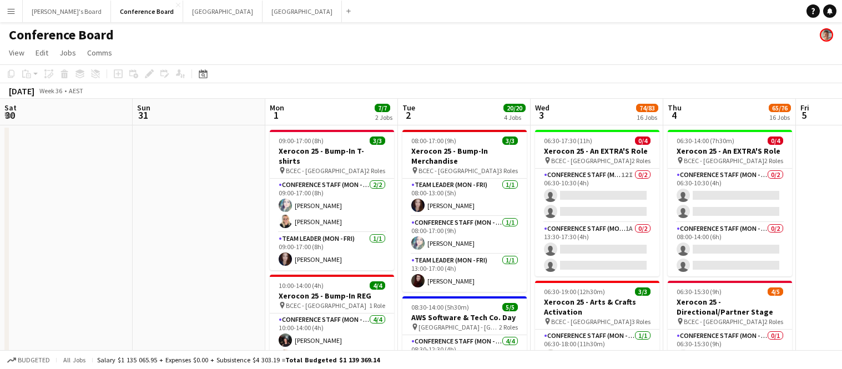 The image size is (842, 369). Describe the element at coordinates (673, 115) in the screenshot. I see `span: 4` at that location.